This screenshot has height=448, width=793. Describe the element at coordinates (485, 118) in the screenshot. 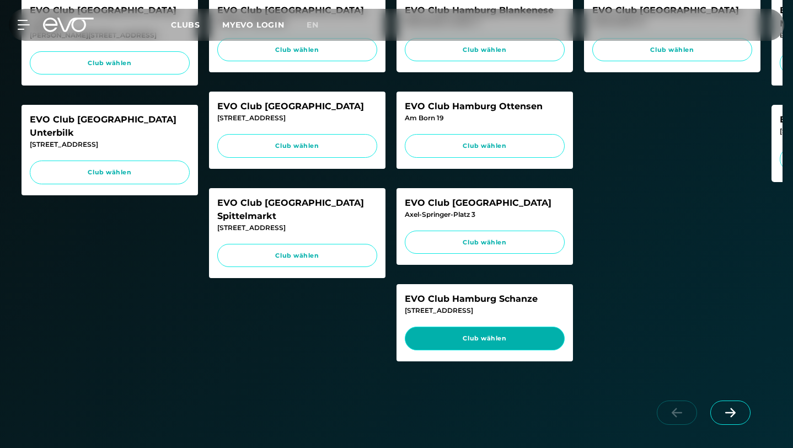

I see `div: Am Born 19` at that location.